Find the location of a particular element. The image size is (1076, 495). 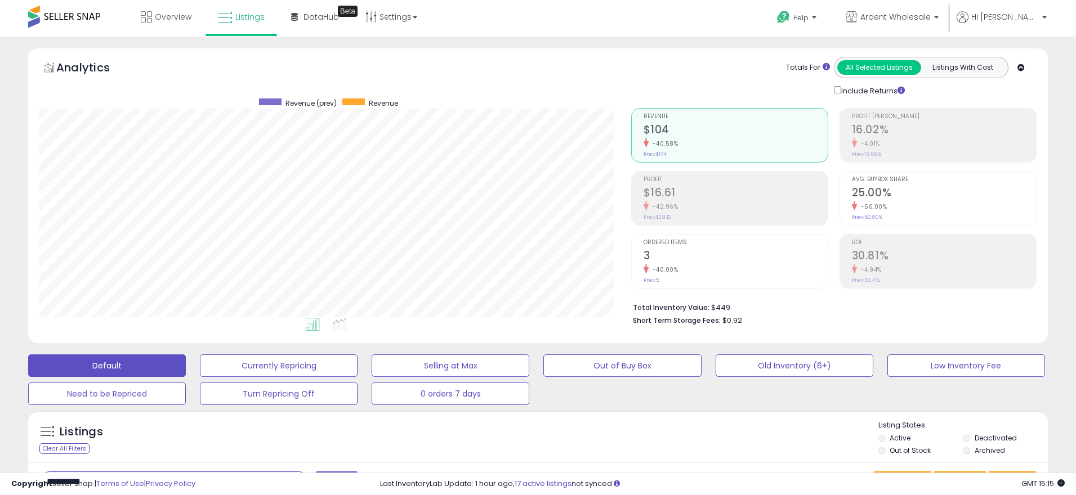

b: Total Inventory Value: is located at coordinates (671, 307).